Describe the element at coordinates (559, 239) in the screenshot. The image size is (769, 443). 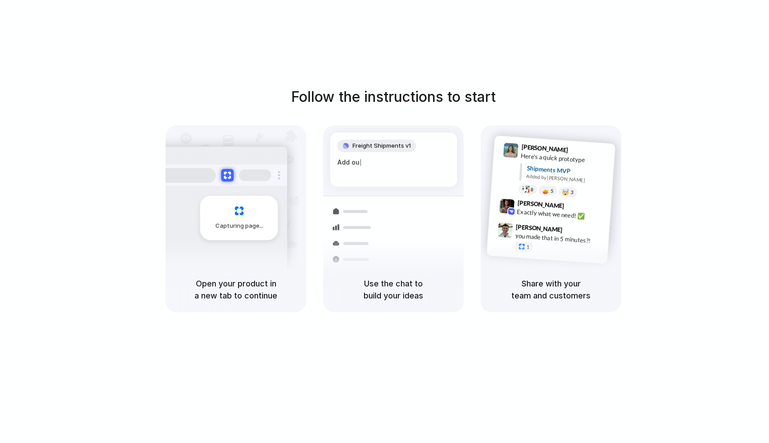
I see `div: you made that in 5 minutes?!` at that location.